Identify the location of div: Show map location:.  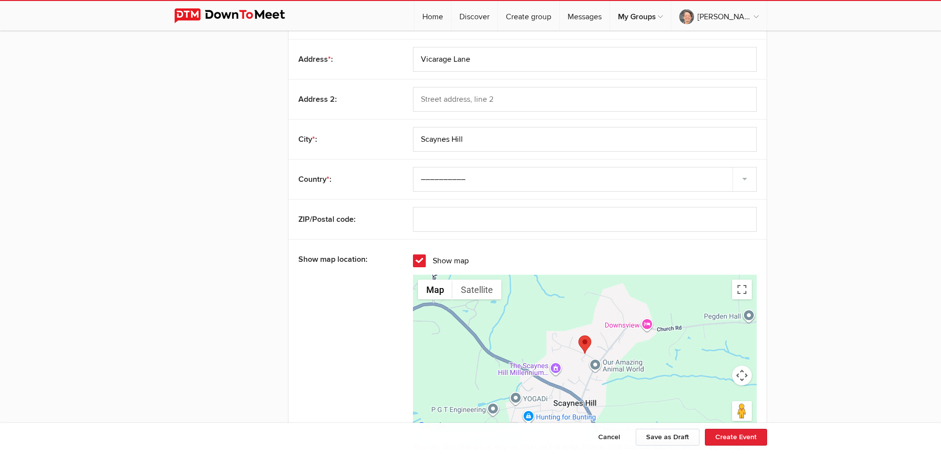
(344, 259).